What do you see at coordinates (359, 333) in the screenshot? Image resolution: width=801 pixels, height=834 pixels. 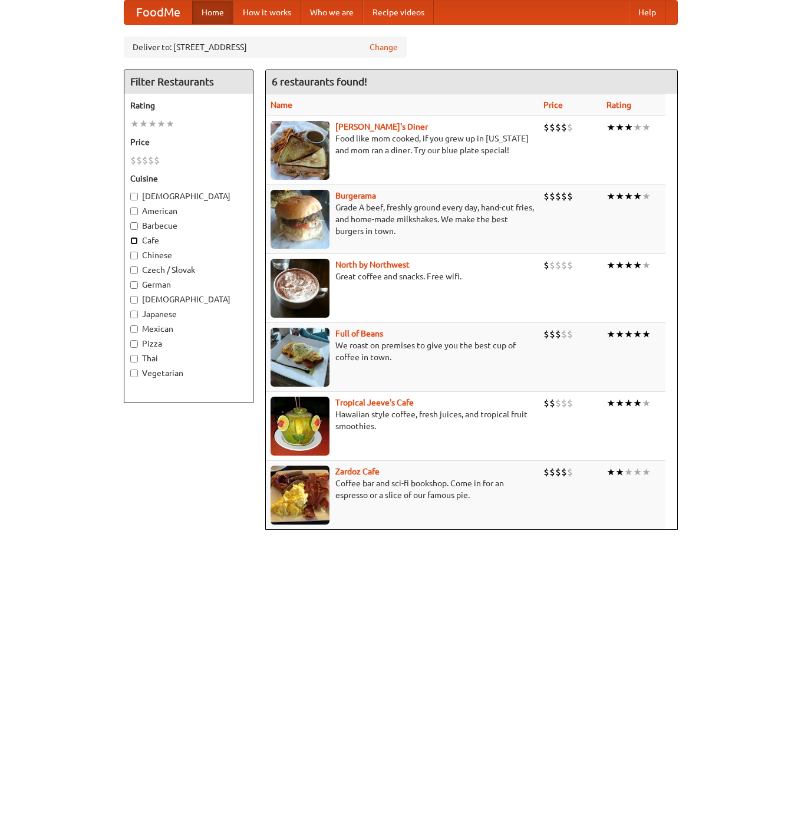 I see `b: Full of Beans` at bounding box center [359, 333].